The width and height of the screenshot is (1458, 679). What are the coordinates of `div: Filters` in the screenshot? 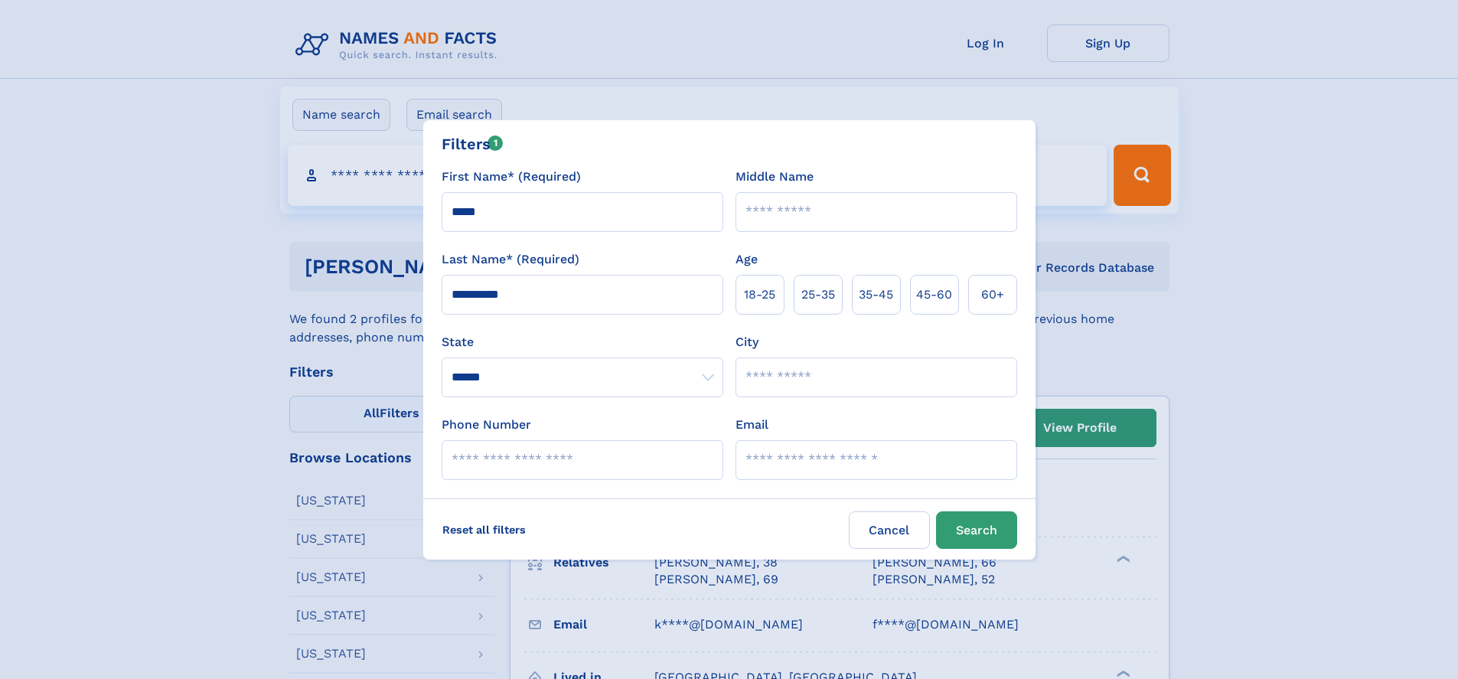 It's located at (472, 144).